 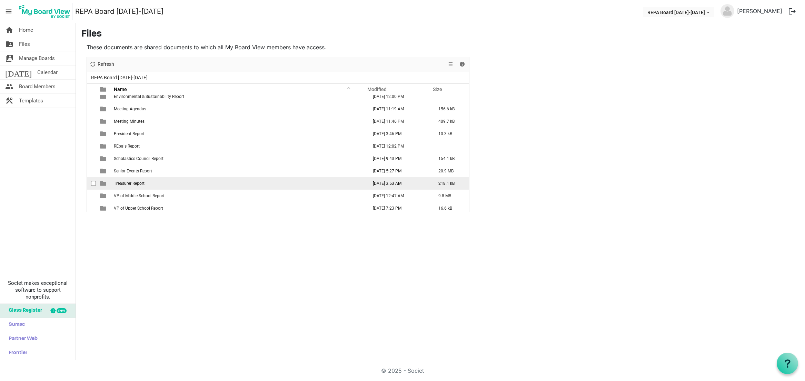 I want to click on td: Meeting Minutes is template cell column header Name, so click(x=239, y=121).